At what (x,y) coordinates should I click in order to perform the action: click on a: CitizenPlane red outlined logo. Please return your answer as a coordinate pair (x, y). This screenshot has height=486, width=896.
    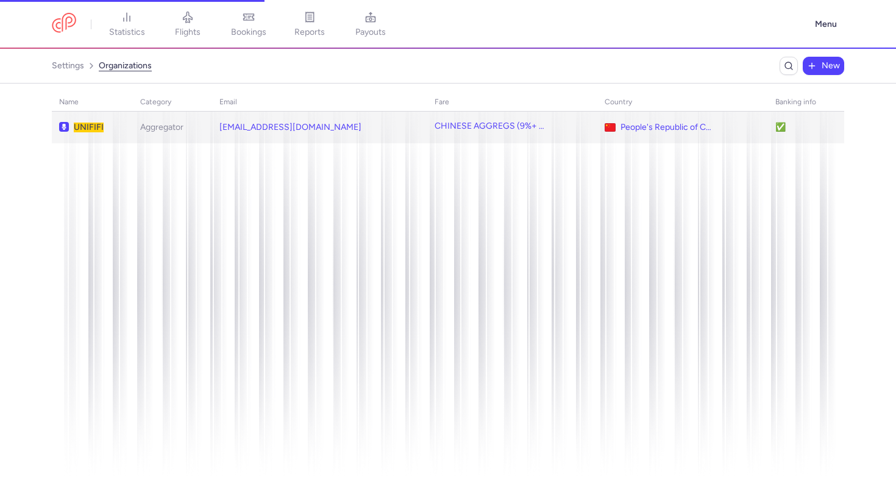
    Looking at the image, I should click on (64, 24).